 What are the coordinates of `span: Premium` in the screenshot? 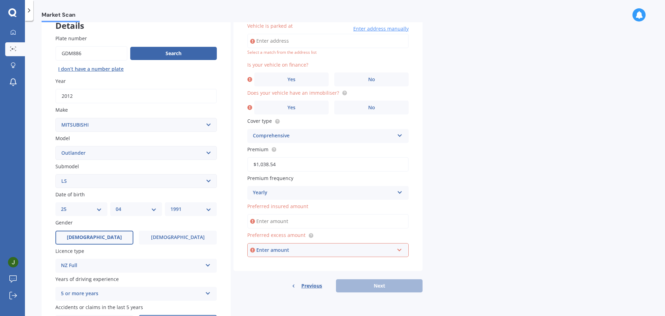 It's located at (258, 149).